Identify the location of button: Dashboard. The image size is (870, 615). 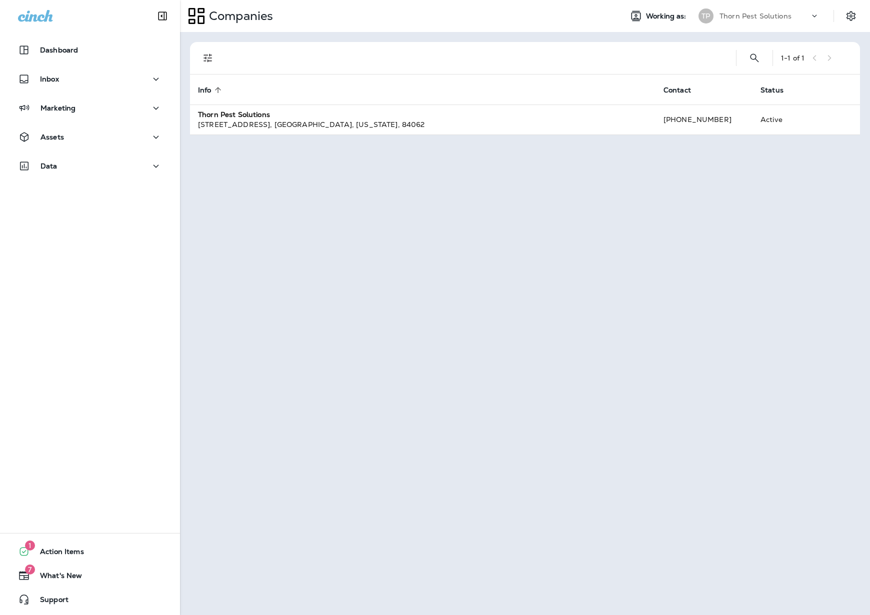
(90, 50).